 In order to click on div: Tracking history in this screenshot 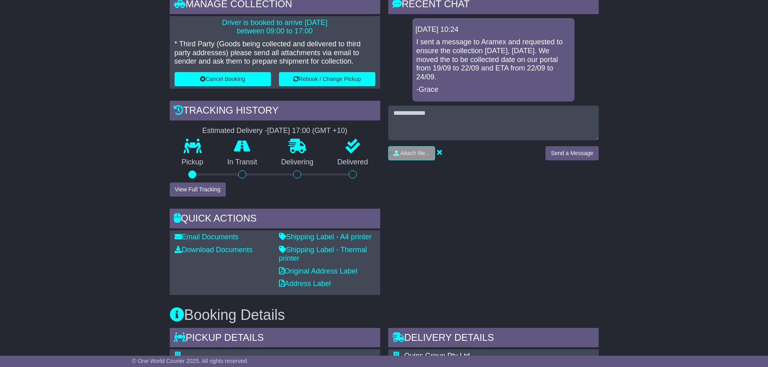, I will do `click(275, 112)`.